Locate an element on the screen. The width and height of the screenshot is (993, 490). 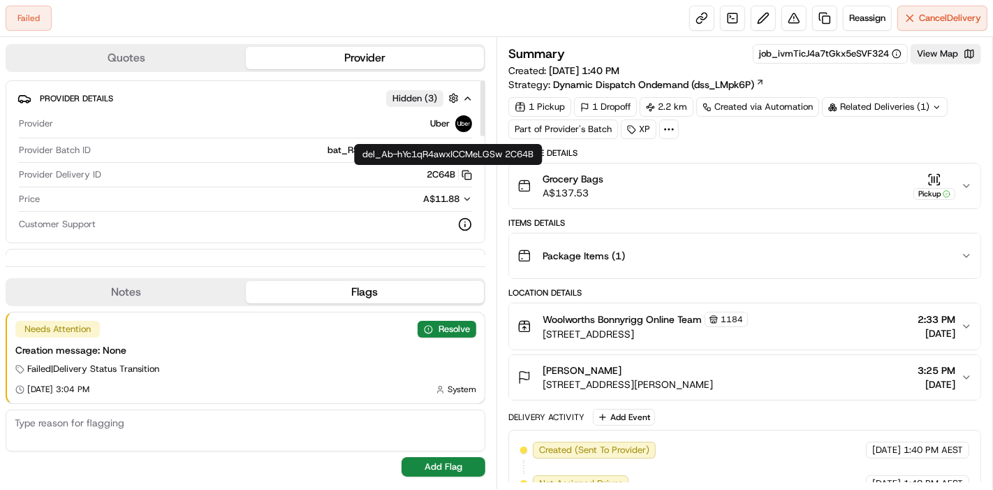
span: Uber is located at coordinates (440, 124).